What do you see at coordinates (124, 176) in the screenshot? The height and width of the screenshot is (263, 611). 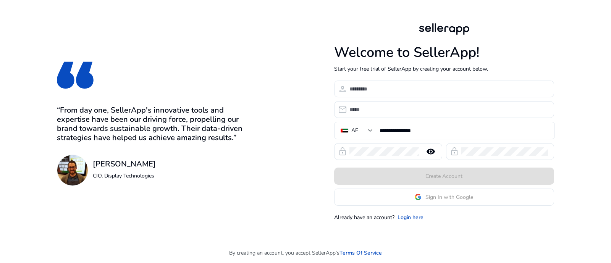 I see `p: CIO, Display Technologies` at bounding box center [124, 176].